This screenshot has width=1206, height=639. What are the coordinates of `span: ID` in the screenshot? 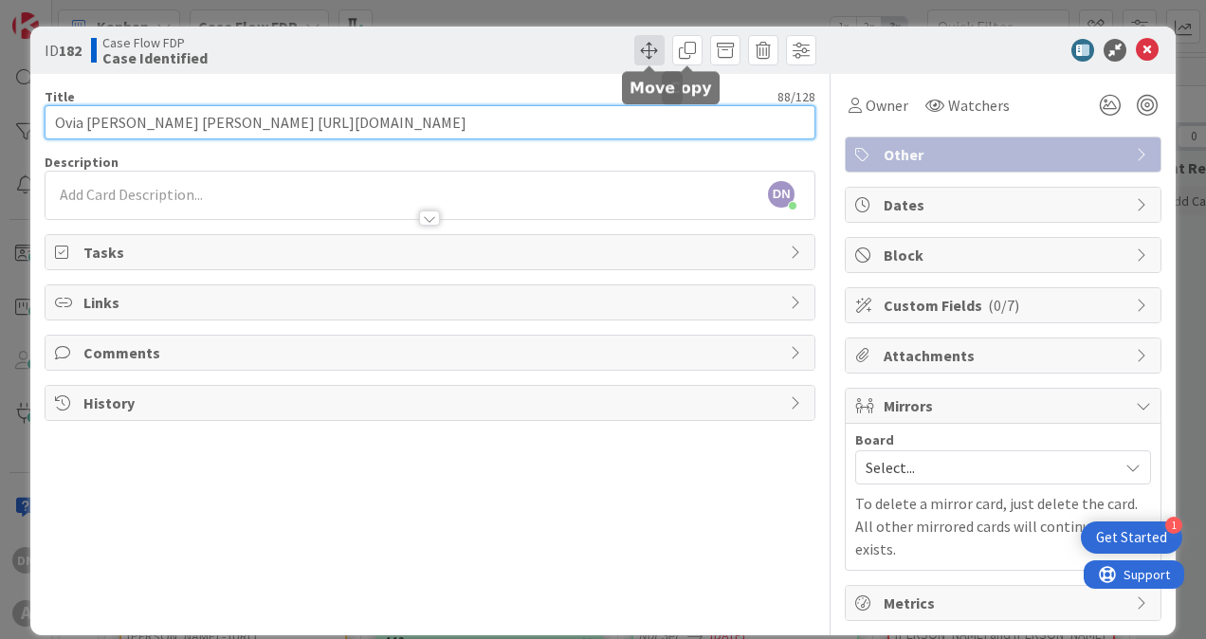 It's located at (63, 50).